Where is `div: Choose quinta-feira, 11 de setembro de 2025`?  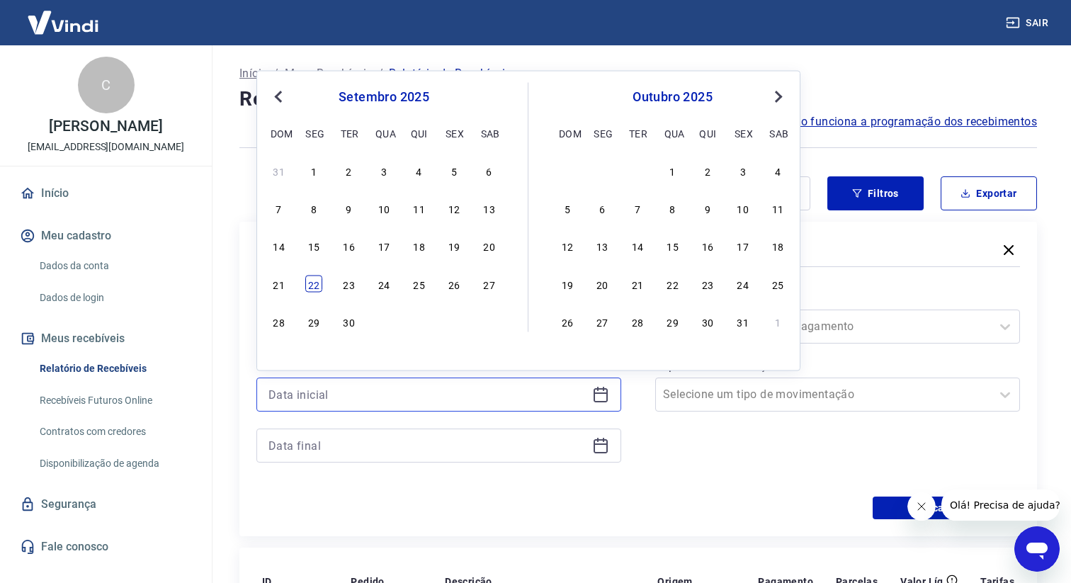
div: Choose quinta-feira, 11 de setembro de 2025 is located at coordinates (419, 208).